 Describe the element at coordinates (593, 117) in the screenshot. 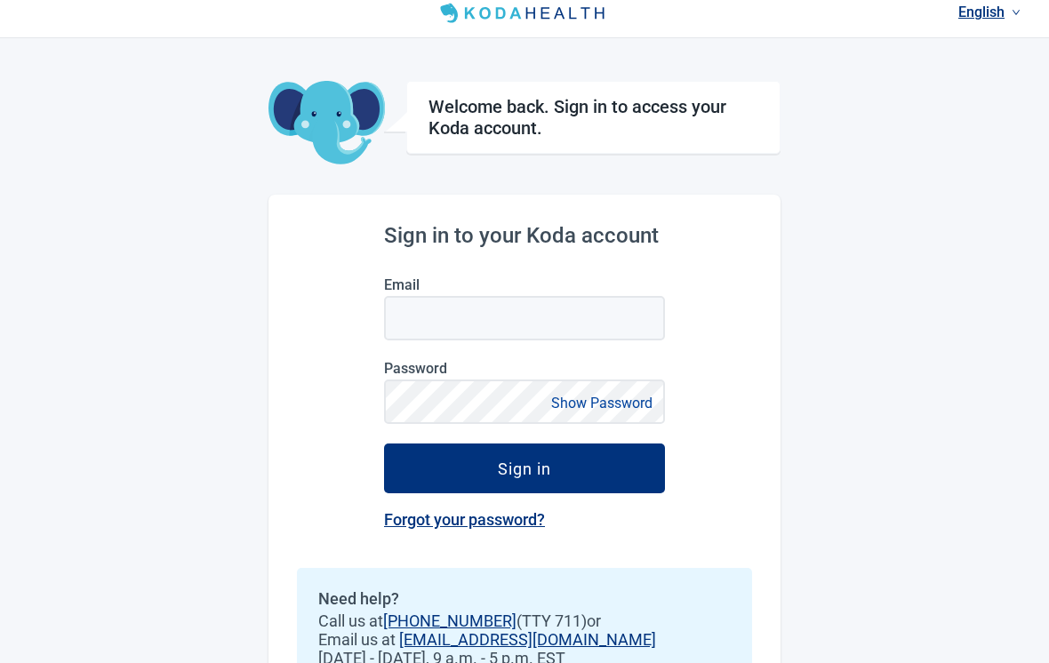

I see `h1: Welcome back. Sign in to access your Koda account.` at that location.